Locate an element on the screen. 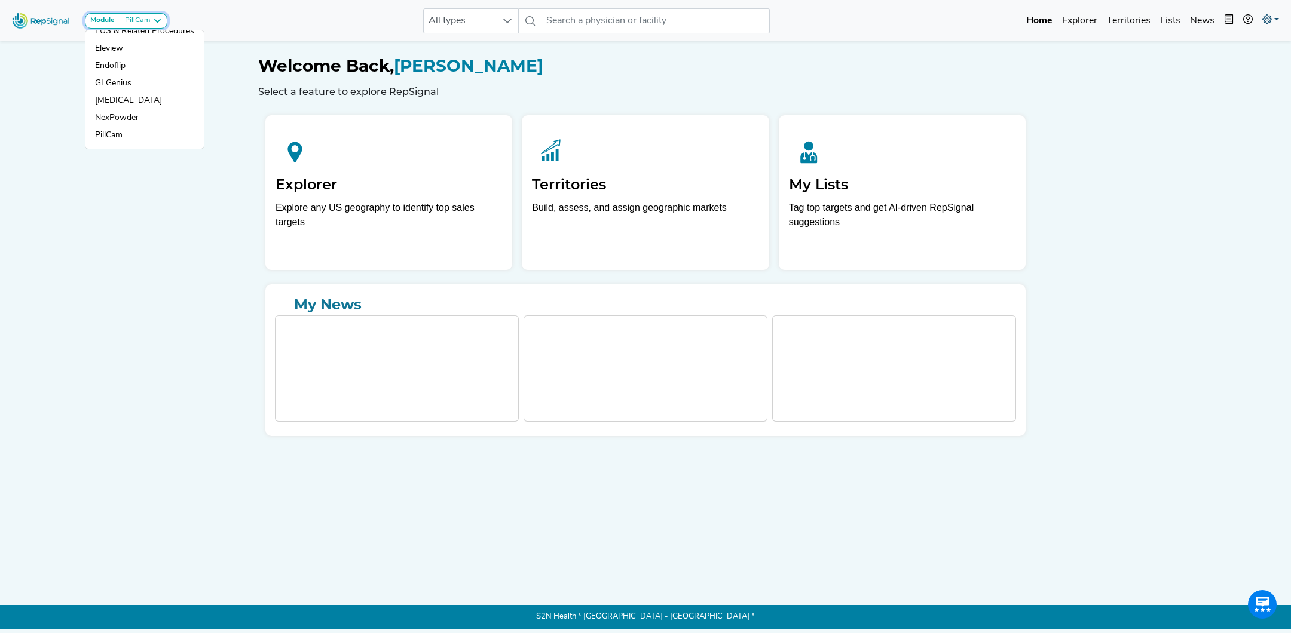 This screenshot has height=633, width=1291. a: Eleview is located at coordinates (145, 48).